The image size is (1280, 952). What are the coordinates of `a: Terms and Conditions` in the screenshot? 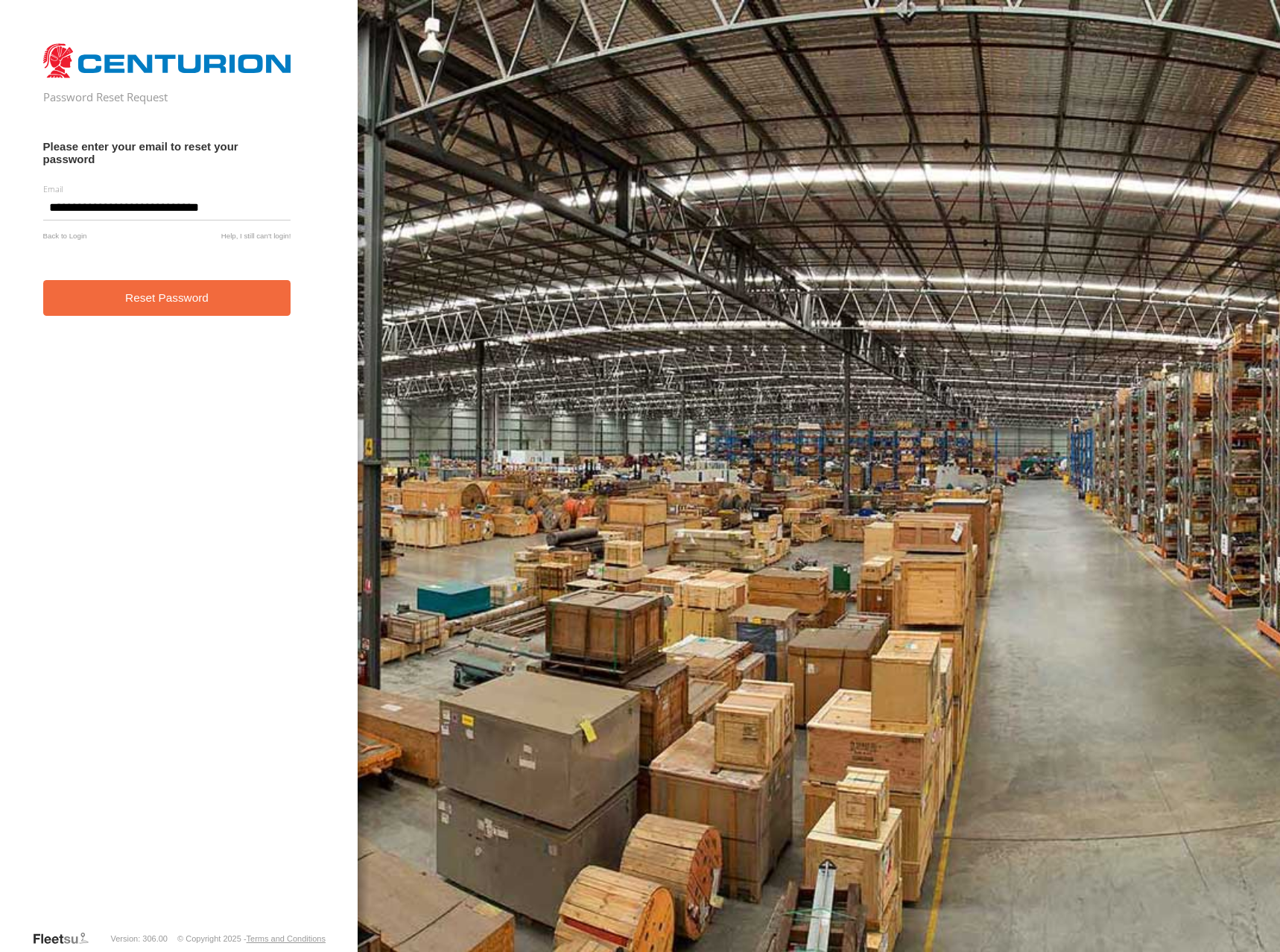 It's located at (286, 938).